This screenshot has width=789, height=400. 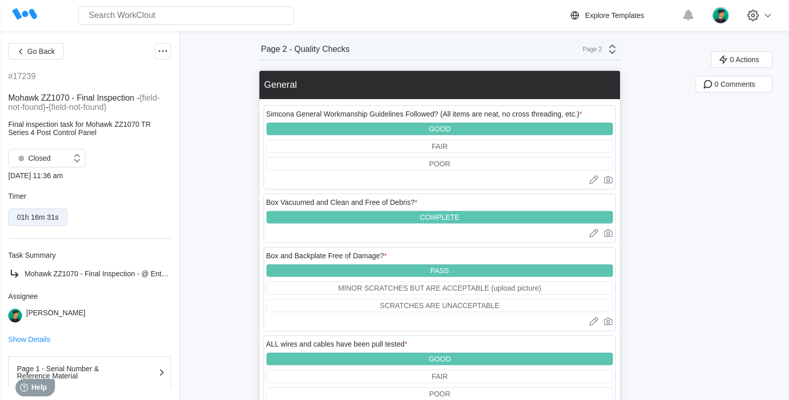 What do you see at coordinates (439, 288) in the screenshot?
I see `div: MINOR SCRATCHES BUT ARE ACCEPTABLE (upload picture)` at bounding box center [439, 288].